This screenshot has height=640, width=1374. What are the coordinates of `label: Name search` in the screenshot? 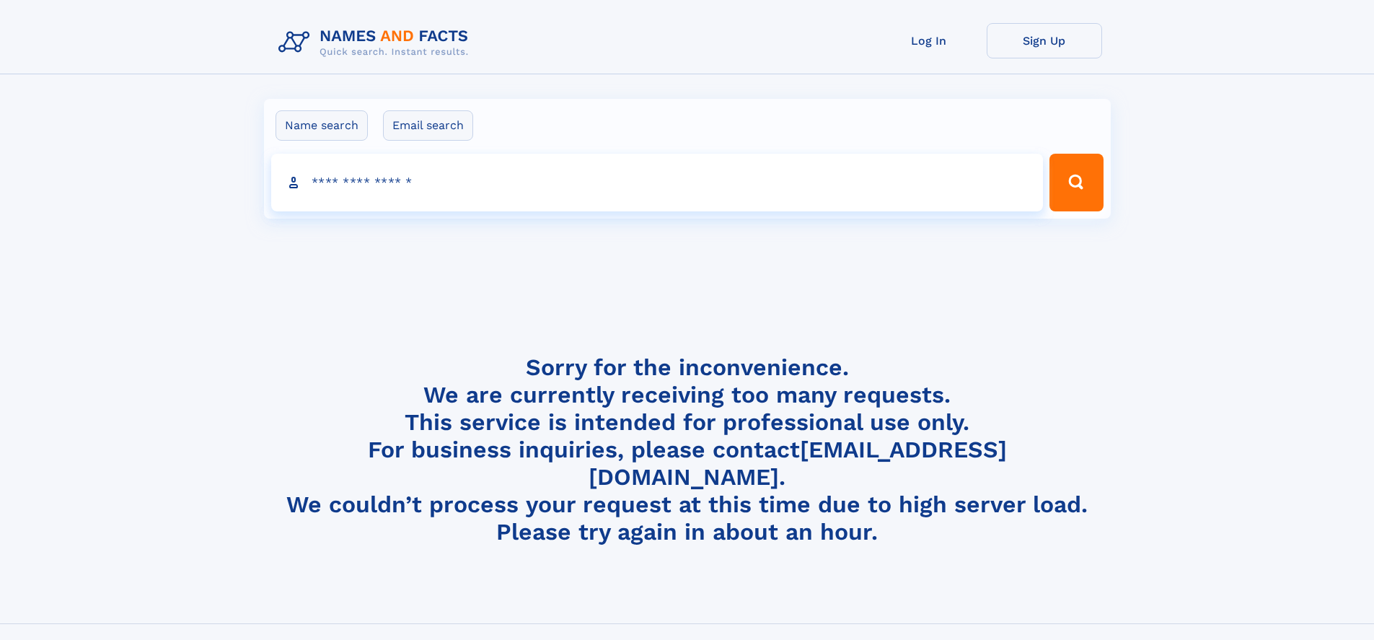 It's located at (322, 125).